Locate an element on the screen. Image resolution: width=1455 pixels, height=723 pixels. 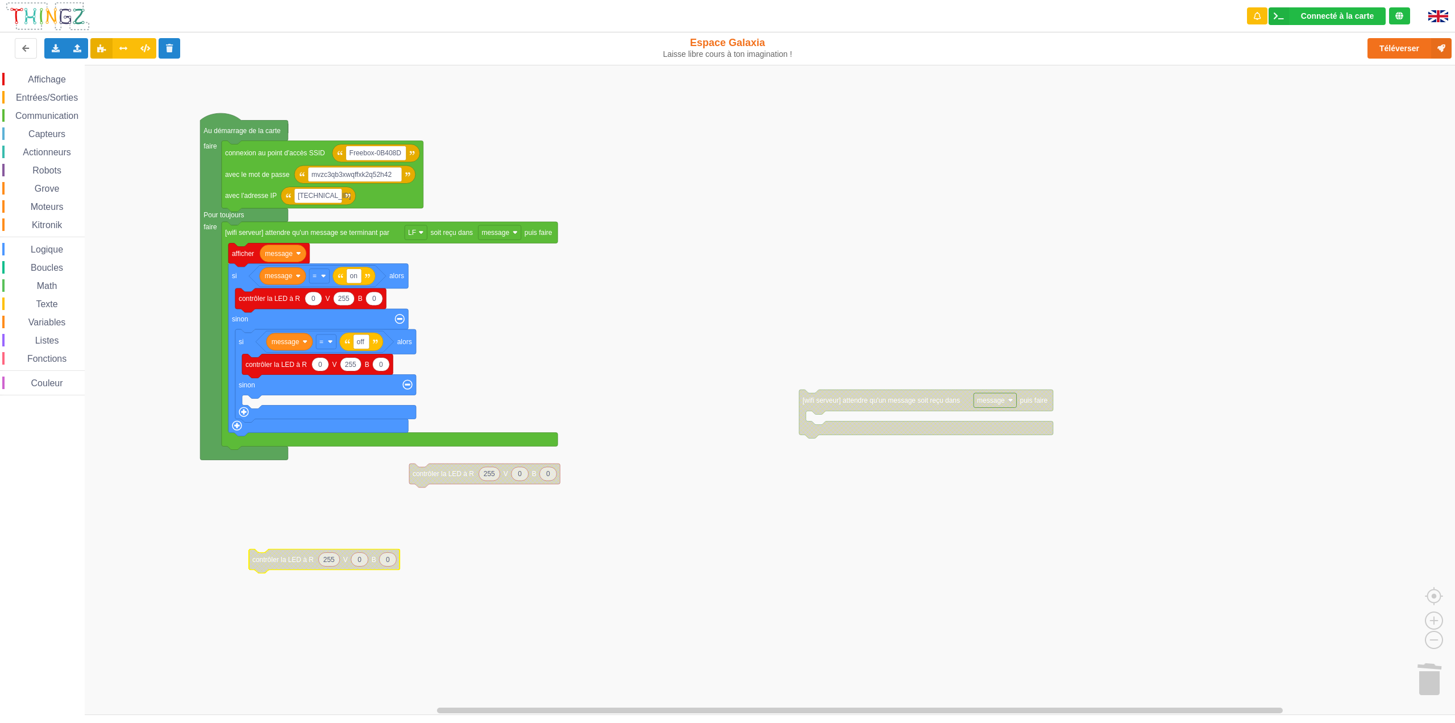
span: Kitronik is located at coordinates (47, 225).